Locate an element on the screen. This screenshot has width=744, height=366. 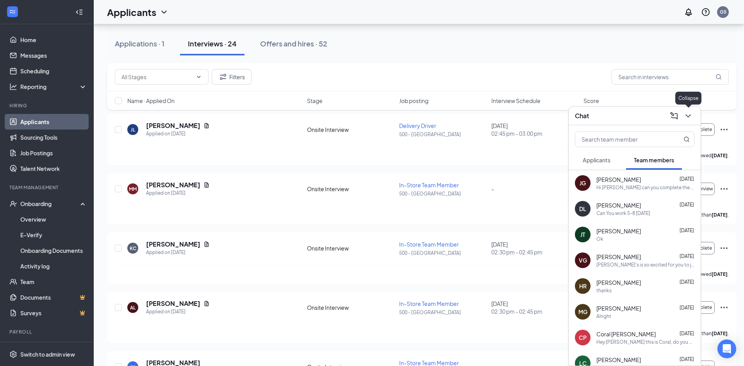
div: Collapse is located at coordinates (688, 98).